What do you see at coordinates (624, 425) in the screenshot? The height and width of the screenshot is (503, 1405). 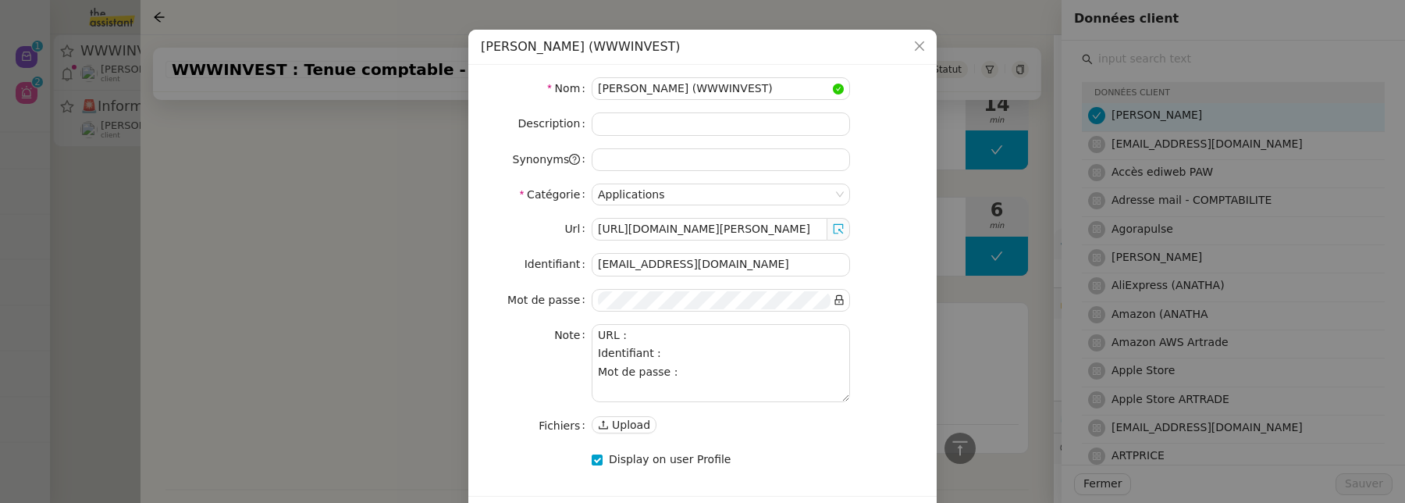 I see `button: Upload` at bounding box center [624, 425].